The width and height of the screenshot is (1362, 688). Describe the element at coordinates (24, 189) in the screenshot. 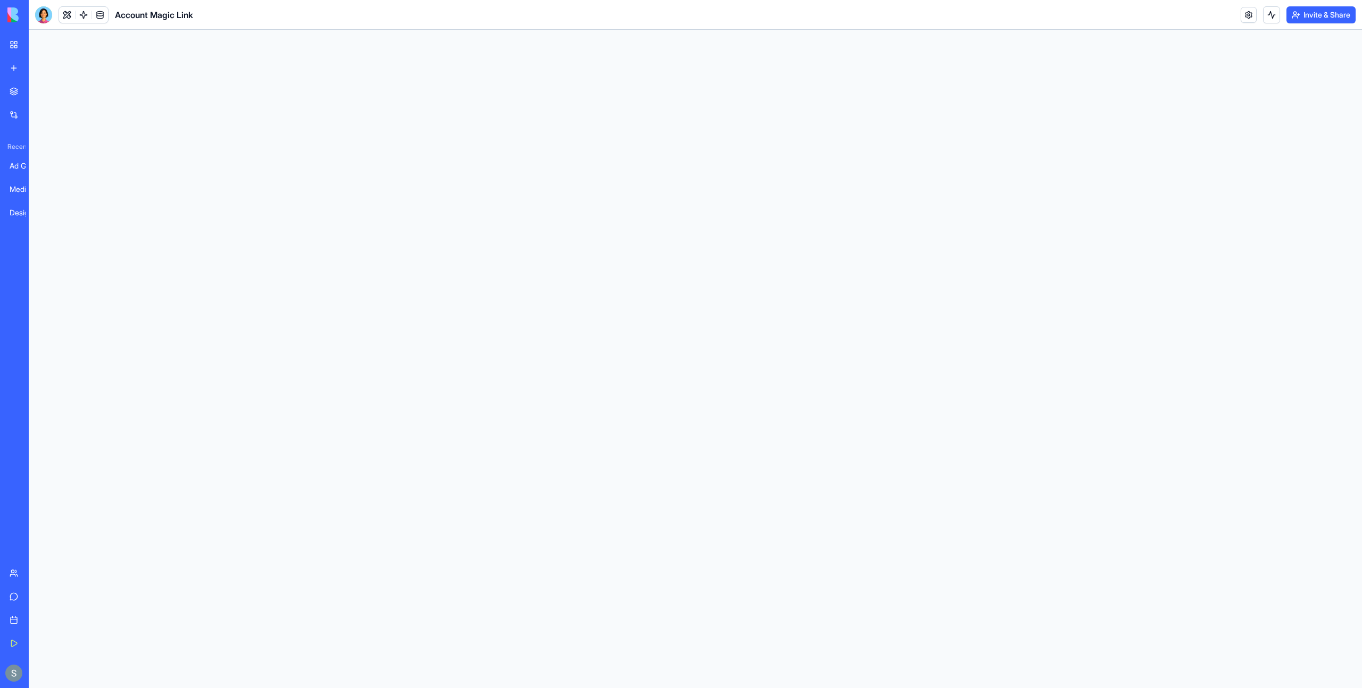

I see `div: Medical Shift Manager` at that location.